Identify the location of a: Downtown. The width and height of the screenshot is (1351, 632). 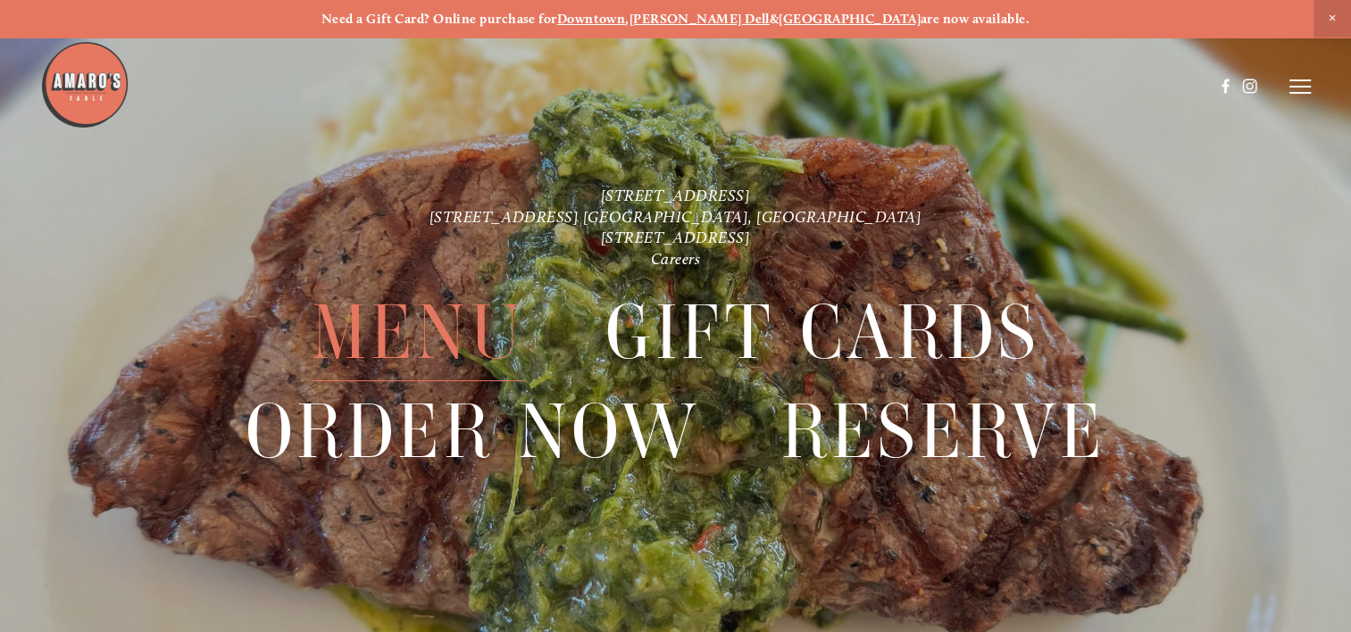
(591, 19).